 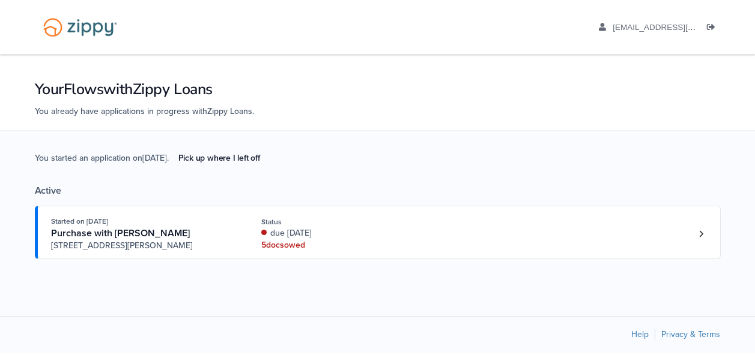 I want to click on a: Open loan 4184939, so click(x=378, y=232).